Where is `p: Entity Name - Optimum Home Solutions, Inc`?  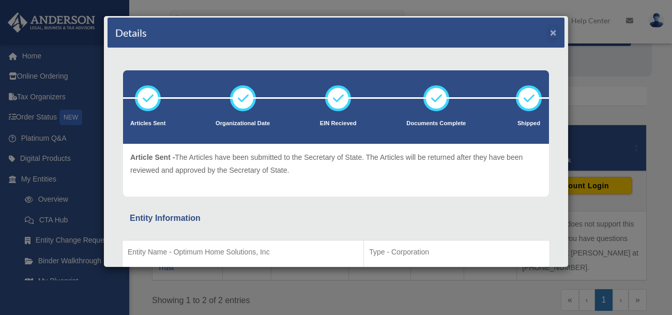 p: Entity Name - Optimum Home Solutions, Inc is located at coordinates (243, 252).